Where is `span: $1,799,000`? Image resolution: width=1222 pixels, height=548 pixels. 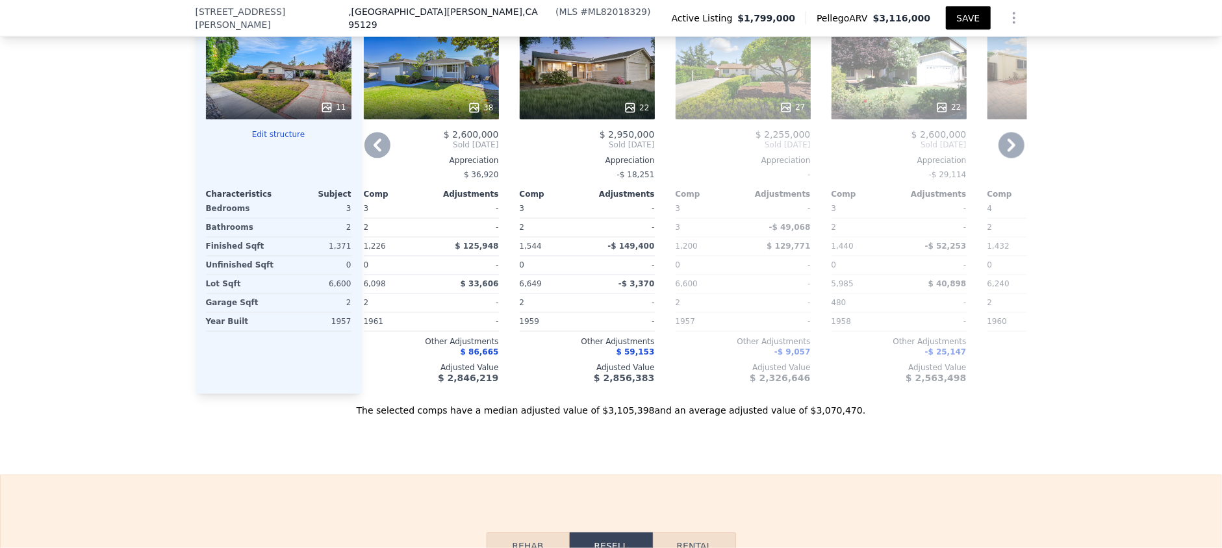
span: $1,799,000 is located at coordinates (767, 18).